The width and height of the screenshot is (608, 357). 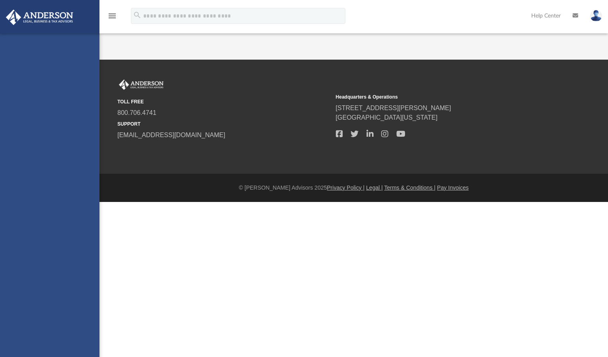 What do you see at coordinates (112, 16) in the screenshot?
I see `i: menu` at bounding box center [112, 16].